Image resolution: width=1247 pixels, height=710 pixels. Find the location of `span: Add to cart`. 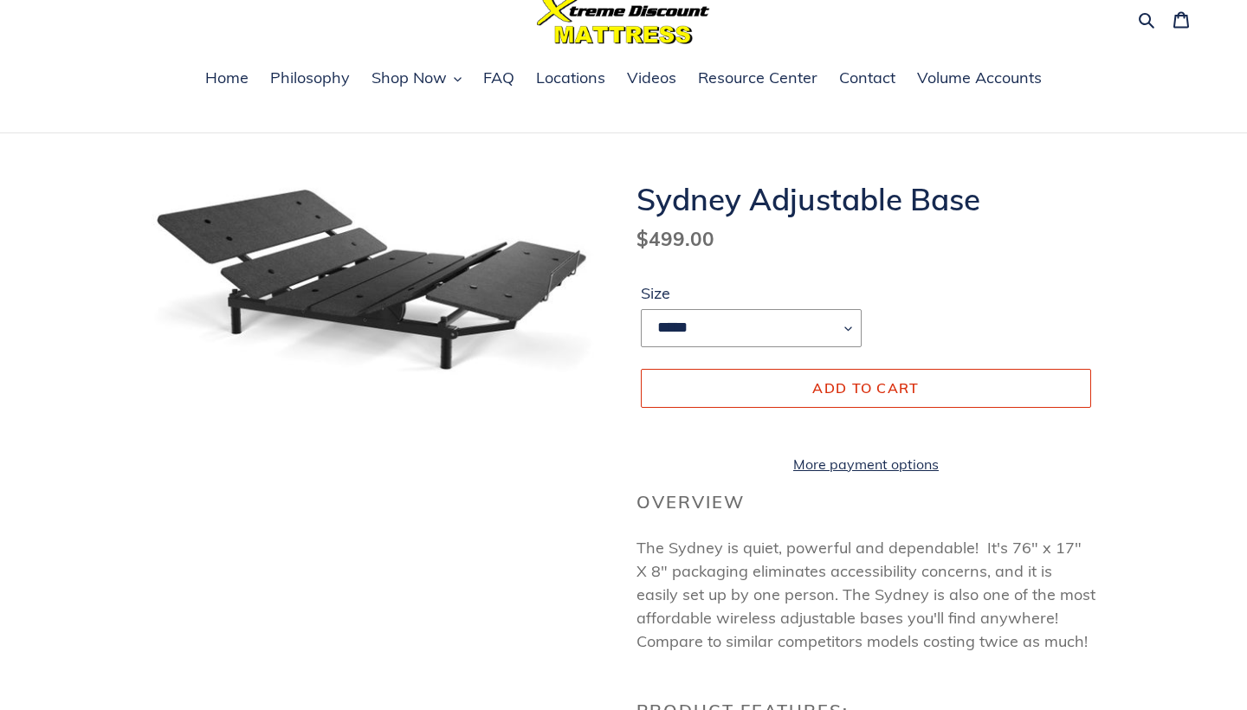

span: Add to cart is located at coordinates (865, 388).